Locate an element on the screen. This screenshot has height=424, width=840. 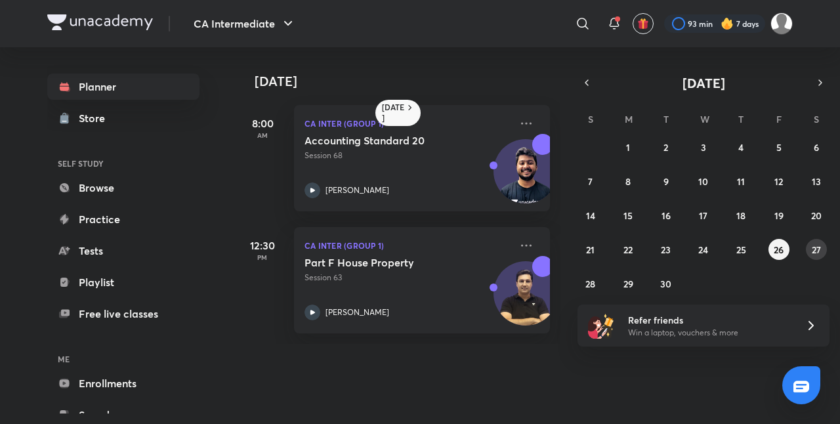
abbr: September 21, 2025 is located at coordinates (590, 249).